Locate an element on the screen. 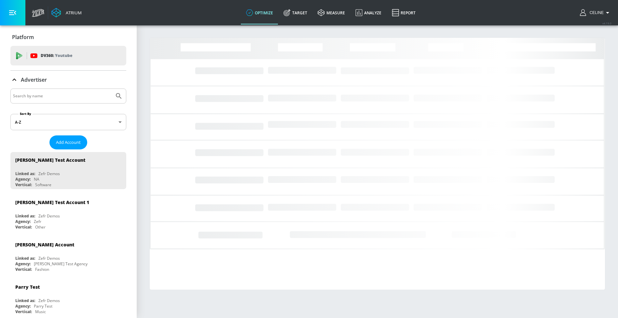  div: Music is located at coordinates (40, 312).